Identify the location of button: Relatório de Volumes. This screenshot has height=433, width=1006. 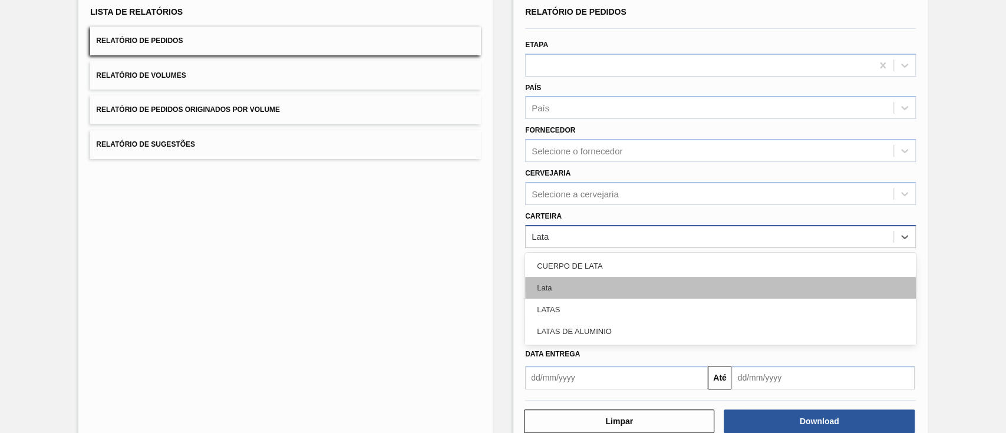
(285, 75).